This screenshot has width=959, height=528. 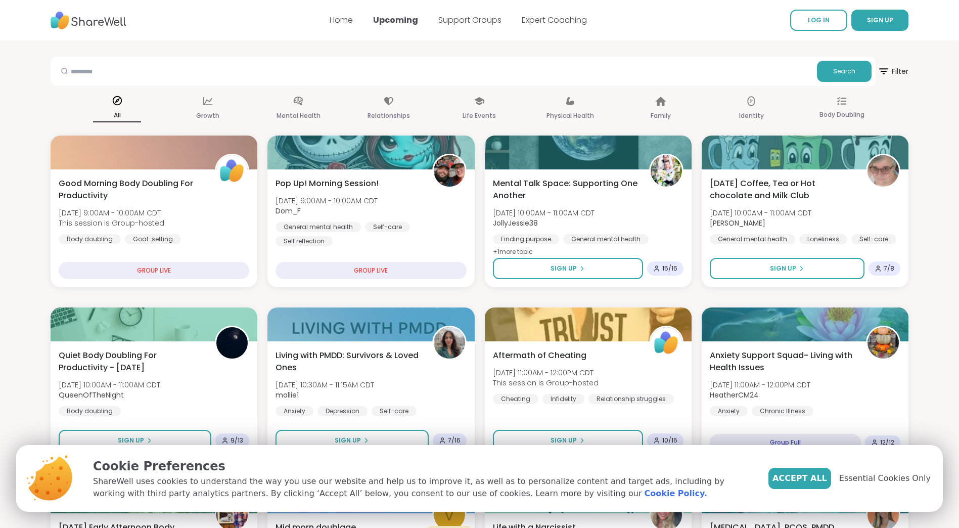 I want to click on span: Good Morning Body Doubling For Productivity, so click(x=131, y=190).